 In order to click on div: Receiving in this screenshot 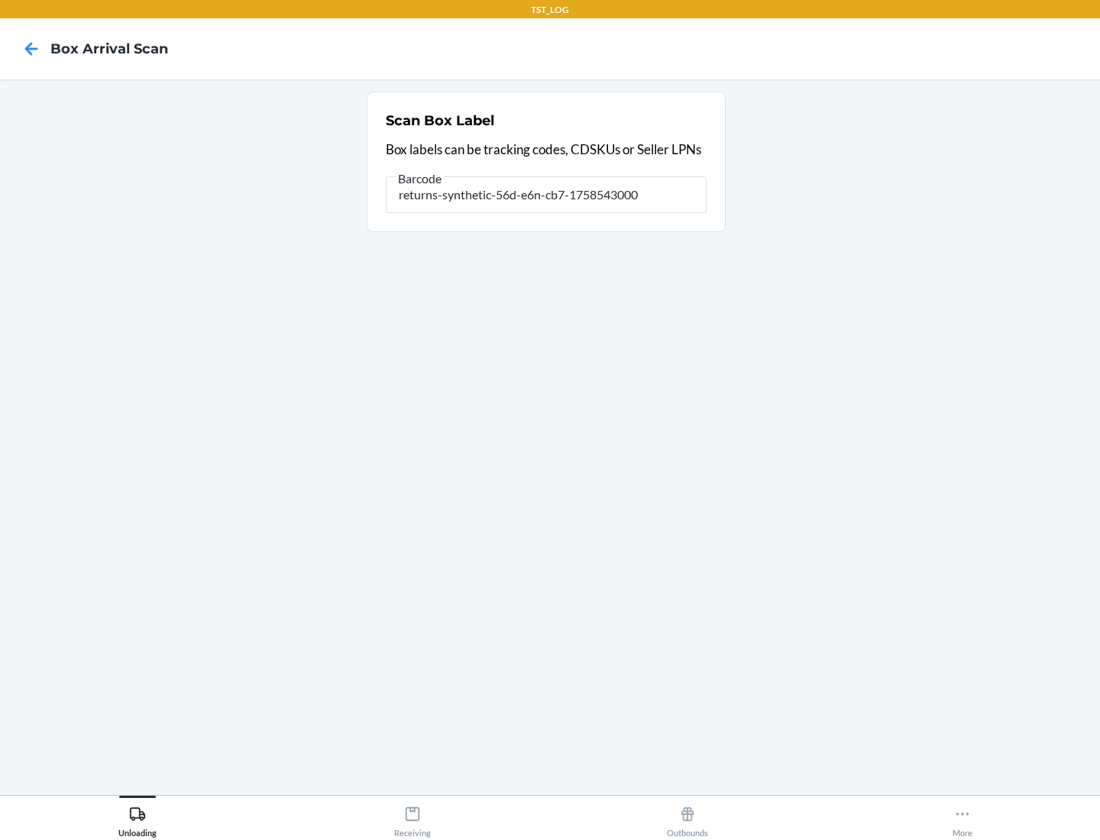, I will do `click(412, 819)`.